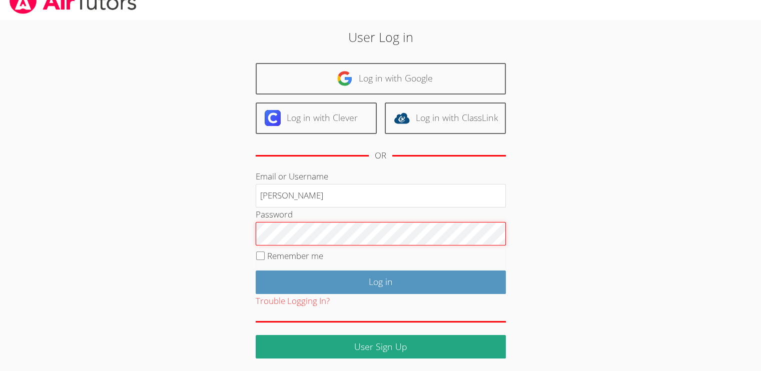 The width and height of the screenshot is (761, 371). What do you see at coordinates (381, 79) in the screenshot?
I see `a: Log in with Google` at bounding box center [381, 79].